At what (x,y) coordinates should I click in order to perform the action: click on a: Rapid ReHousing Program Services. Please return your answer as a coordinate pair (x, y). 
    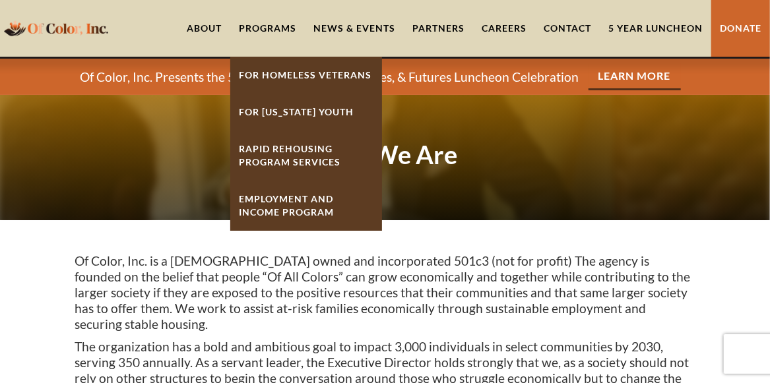
    Looking at the image, I should click on (306, 156).